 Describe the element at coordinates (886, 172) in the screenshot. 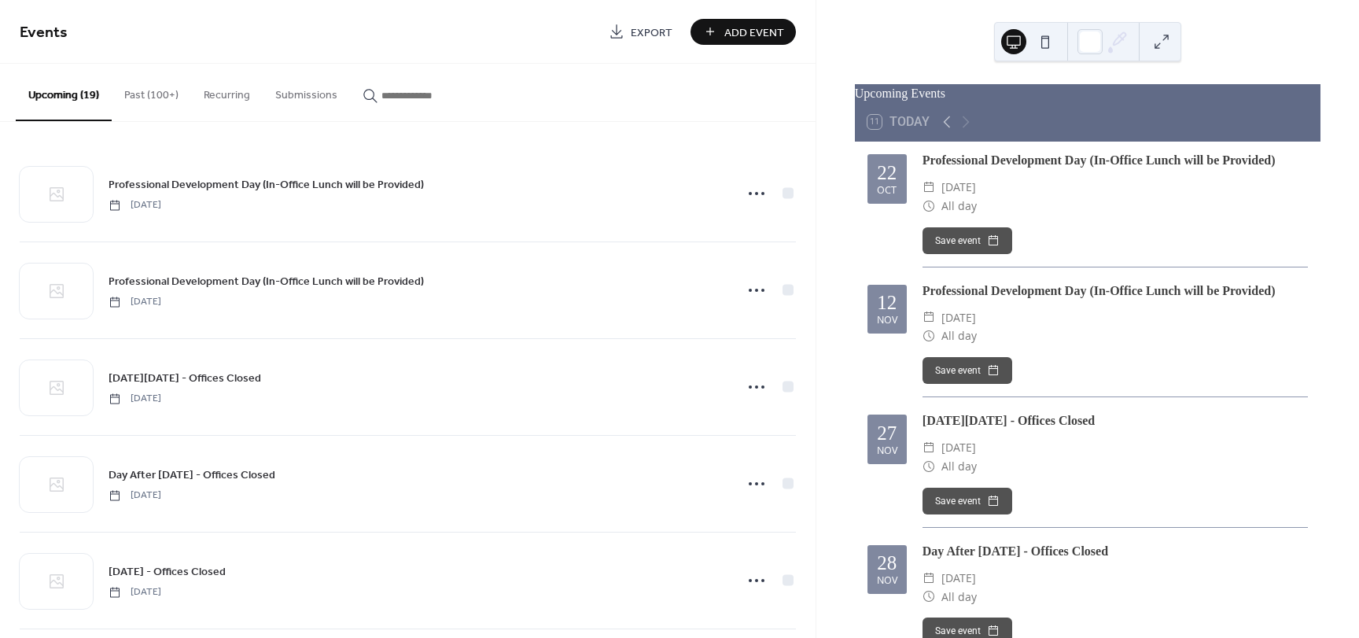

I see `div: 22` at that location.